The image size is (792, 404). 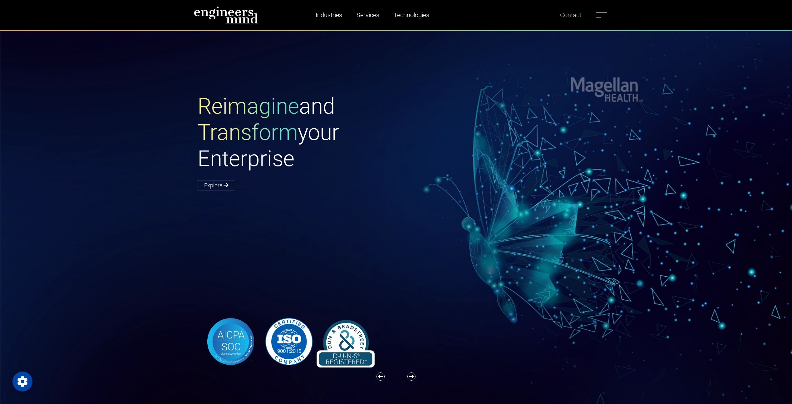 What do you see at coordinates (412, 15) in the screenshot?
I see `a: Technologies` at bounding box center [412, 15].